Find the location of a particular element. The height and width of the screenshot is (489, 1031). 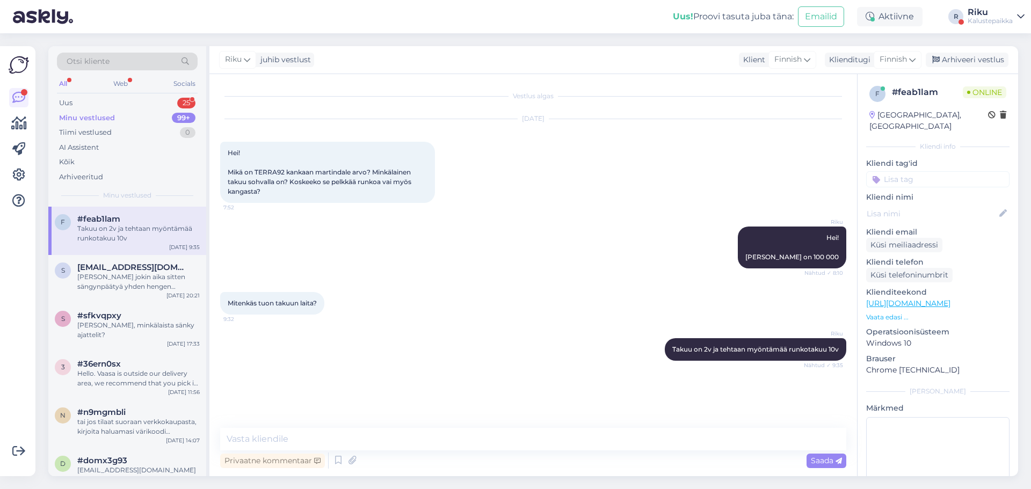

div: Takuu on 2v ja tehtaan myöntämää runkotakuu 10v is located at coordinates (139, 234).